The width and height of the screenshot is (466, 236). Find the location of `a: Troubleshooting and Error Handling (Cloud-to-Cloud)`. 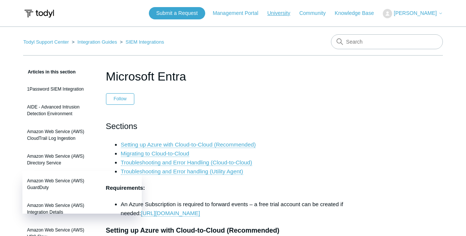

a: Troubleshooting and Error Handling (Cloud-to-Cloud) is located at coordinates (187, 163).